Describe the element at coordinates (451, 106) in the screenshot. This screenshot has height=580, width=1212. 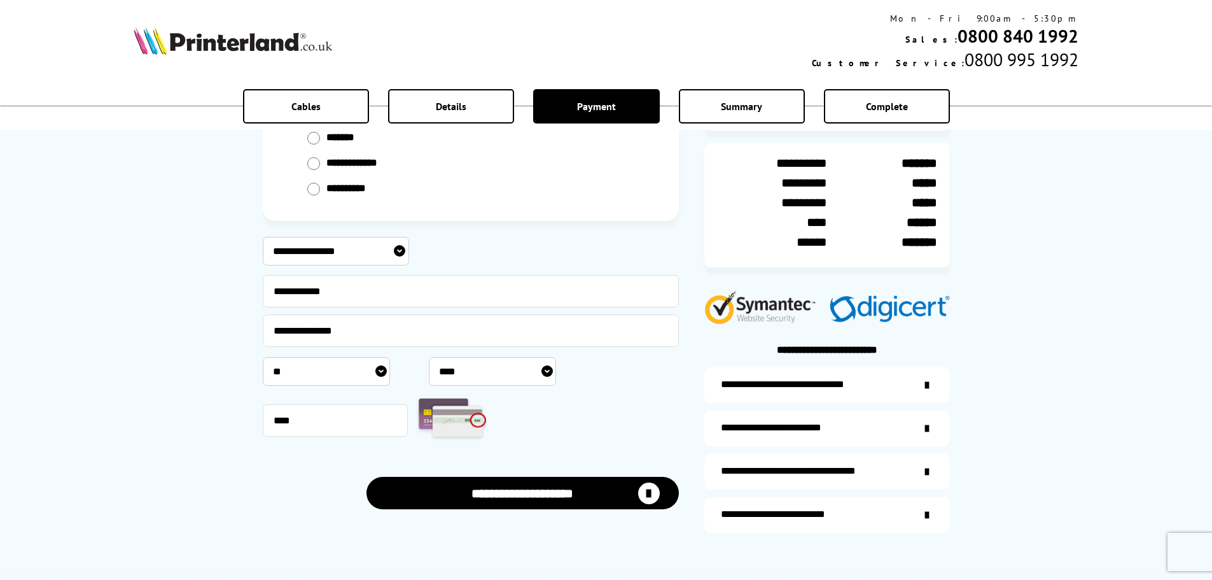
I see `span: Details` at that location.